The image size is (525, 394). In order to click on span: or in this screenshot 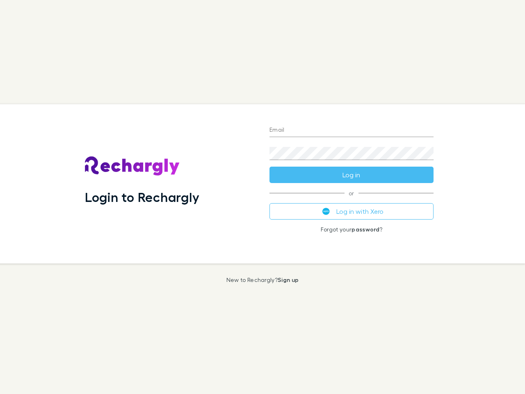, I will do `click(352, 193)`.